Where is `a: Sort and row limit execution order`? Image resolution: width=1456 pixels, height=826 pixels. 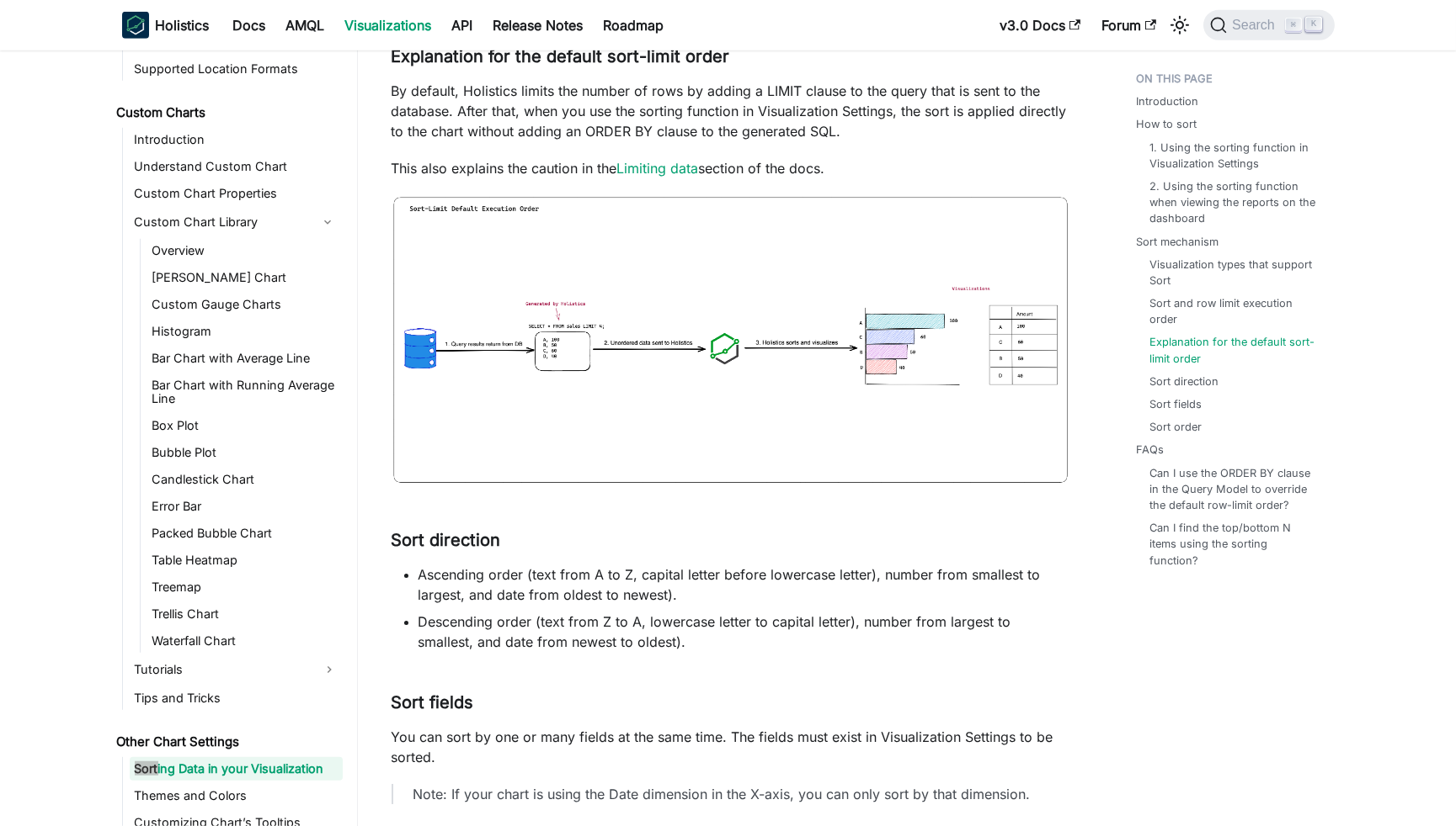
a: Sort and row limit execution order is located at coordinates (1234, 311).